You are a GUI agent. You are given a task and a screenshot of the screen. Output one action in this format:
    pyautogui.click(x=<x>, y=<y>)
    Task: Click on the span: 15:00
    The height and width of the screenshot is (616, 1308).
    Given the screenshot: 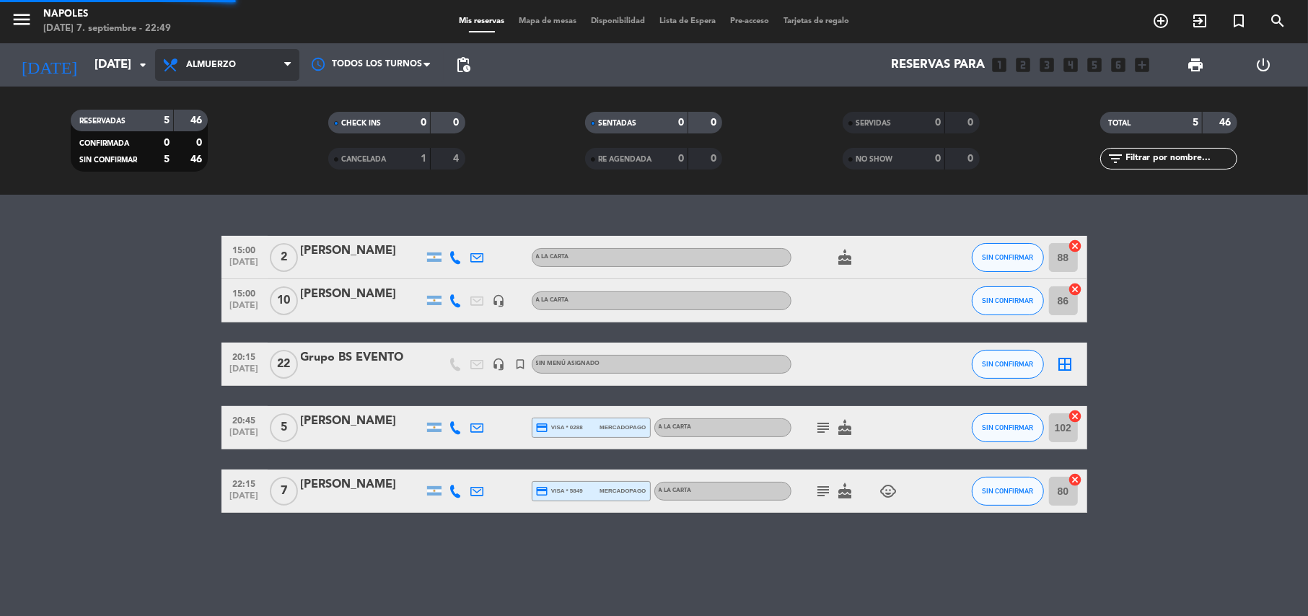 What is the action you would take?
    pyautogui.click(x=245, y=292)
    